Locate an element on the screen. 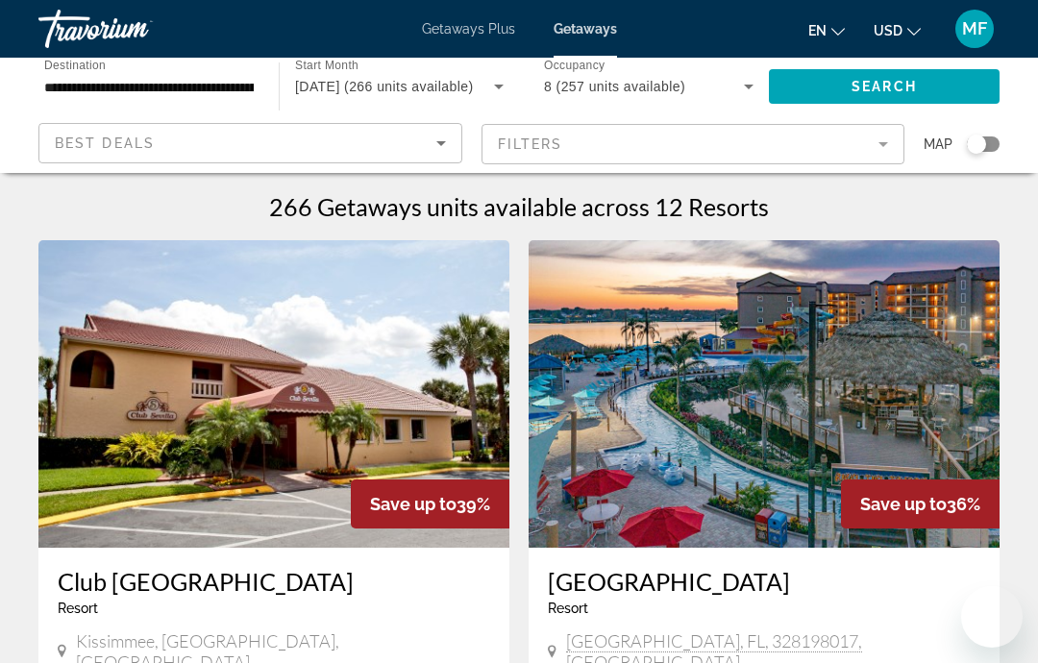 The width and height of the screenshot is (1038, 663). img: 5169E01L.jpg is located at coordinates (274, 394).